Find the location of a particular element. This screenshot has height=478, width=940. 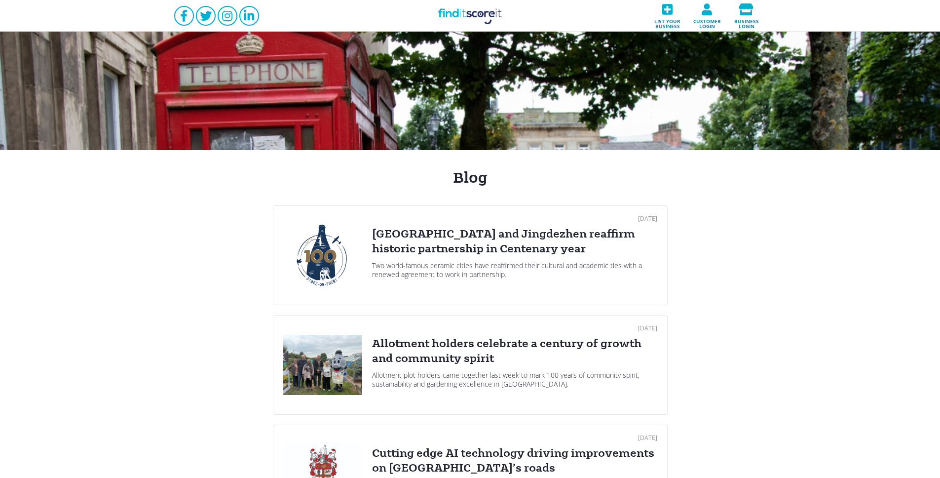

a: Customer login is located at coordinates (707, 16).